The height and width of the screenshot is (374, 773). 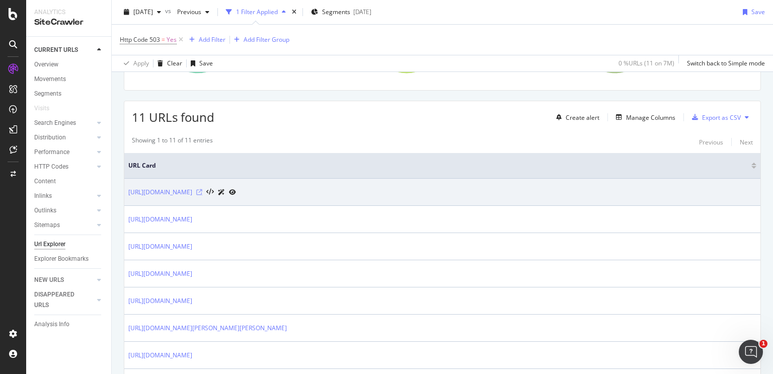 I want to click on span: Yes, so click(x=172, y=40).